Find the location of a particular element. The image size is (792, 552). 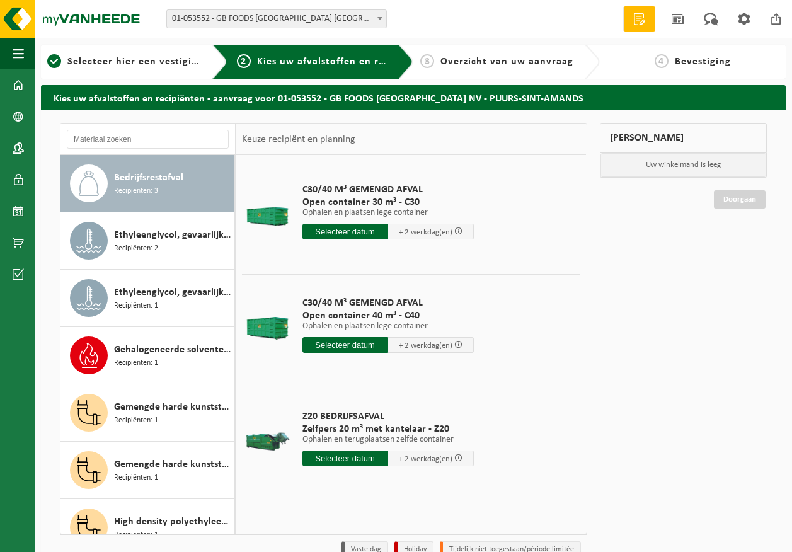

span: Gemengde harde kunststoffen (PE en PP), recycleerbaar (industrieel) is located at coordinates (173, 407).